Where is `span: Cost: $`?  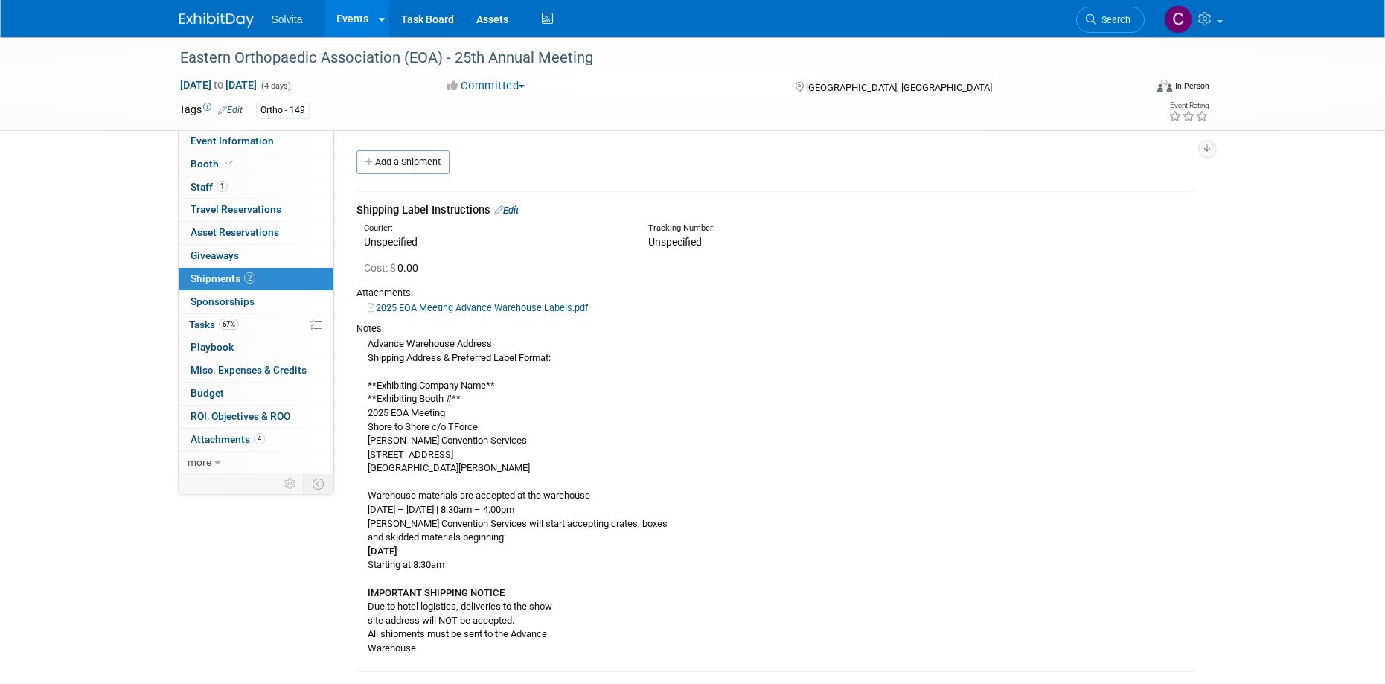
span: Cost: $ is located at coordinates (380, 268).